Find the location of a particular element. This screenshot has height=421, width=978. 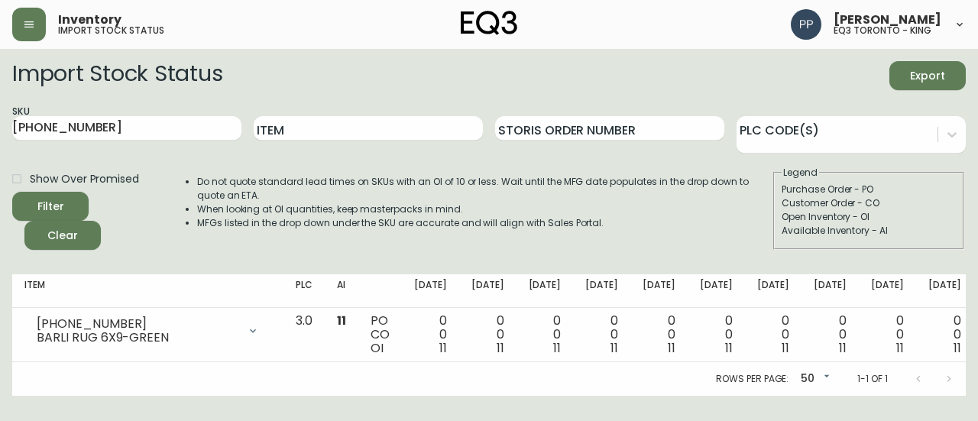

h5: import stock status is located at coordinates (111, 31).